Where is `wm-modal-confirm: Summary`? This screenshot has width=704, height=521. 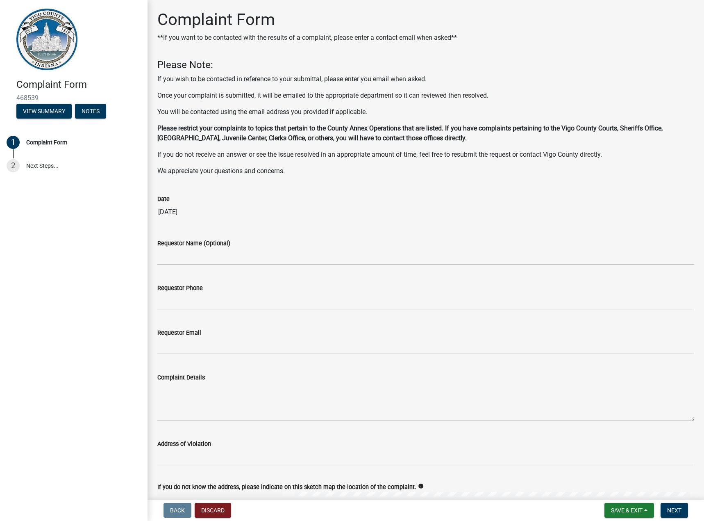 wm-modal-confirm: Summary is located at coordinates (44, 112).